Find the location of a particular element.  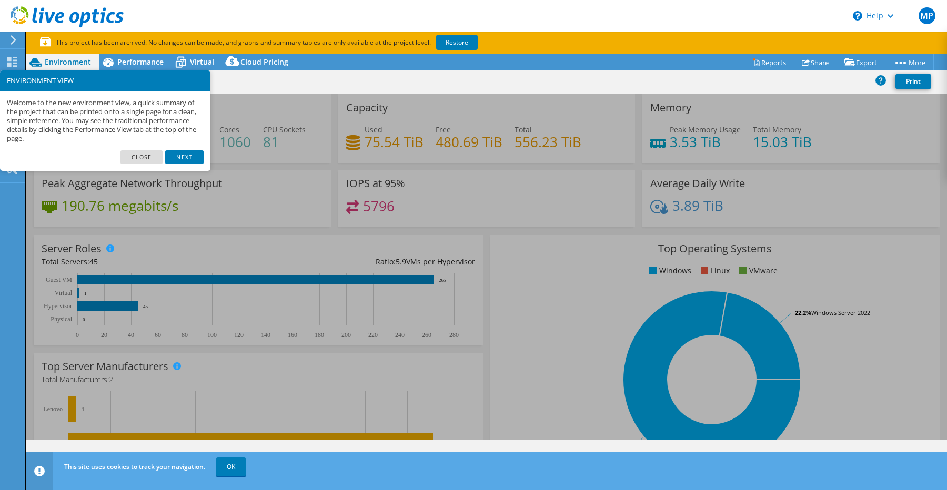

a: Next is located at coordinates (184, 157).